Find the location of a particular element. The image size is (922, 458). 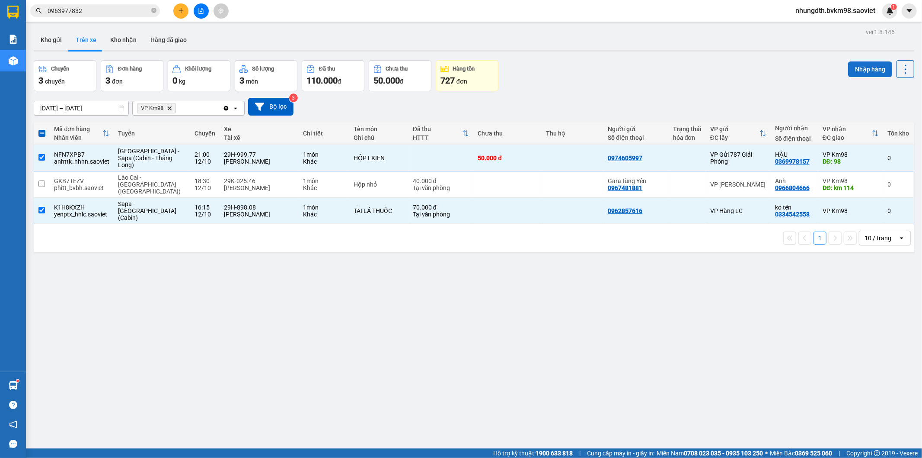

div: Tài xế is located at coordinates (259, 138).